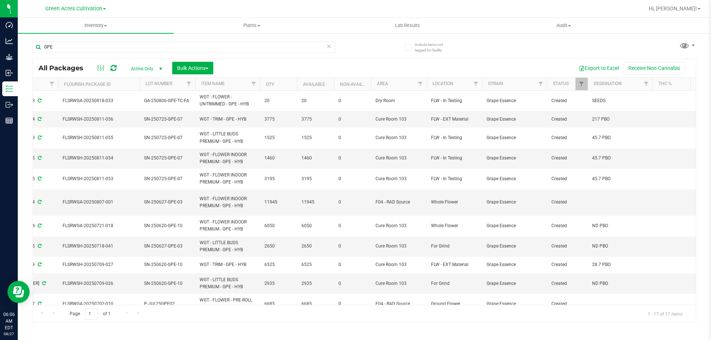 The width and height of the screenshot is (711, 340). Describe the element at coordinates (407, 26) in the screenshot. I see `span: Lab Results` at that location.